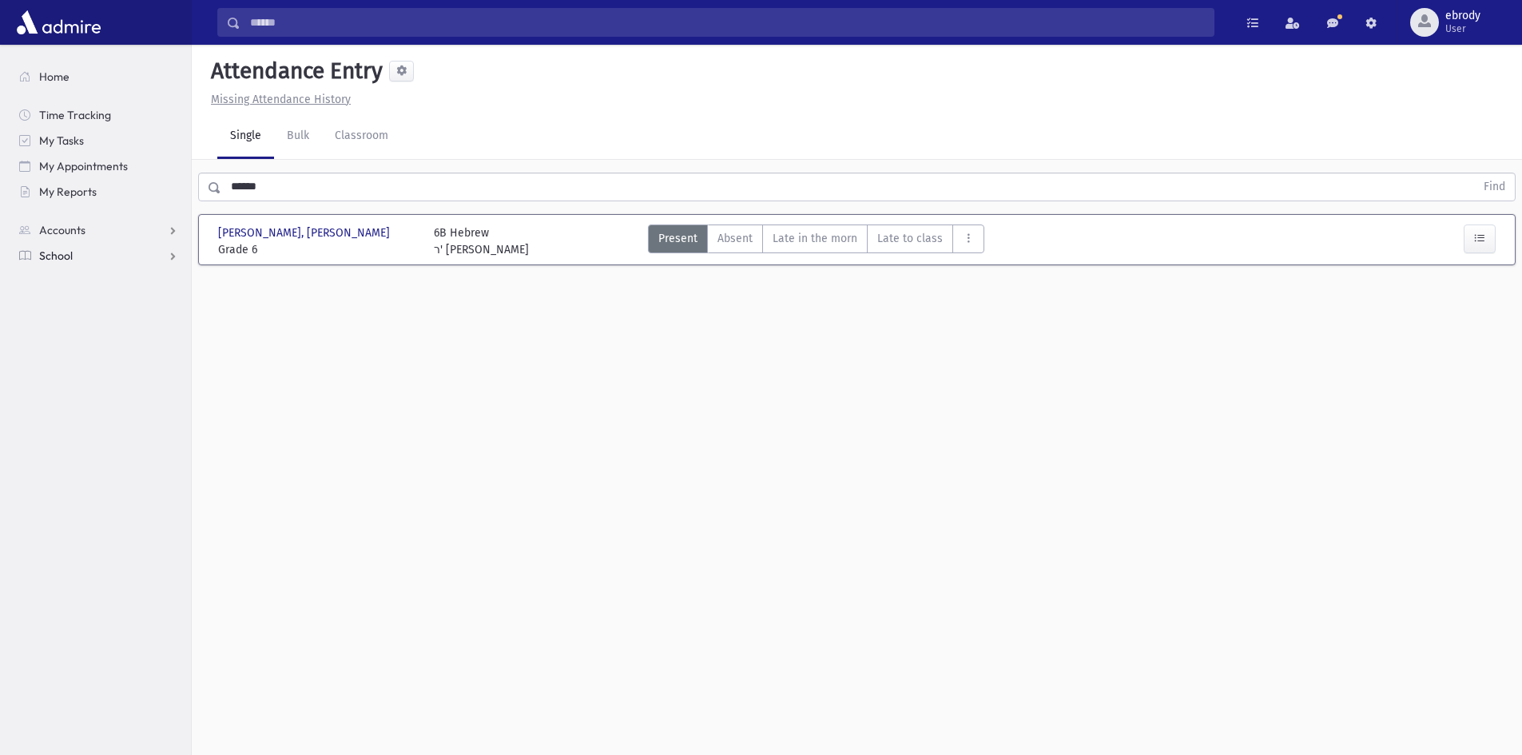 Image resolution: width=1522 pixels, height=755 pixels. What do you see at coordinates (280, 99) in the screenshot?
I see `u: Missing Attendance History` at bounding box center [280, 99].